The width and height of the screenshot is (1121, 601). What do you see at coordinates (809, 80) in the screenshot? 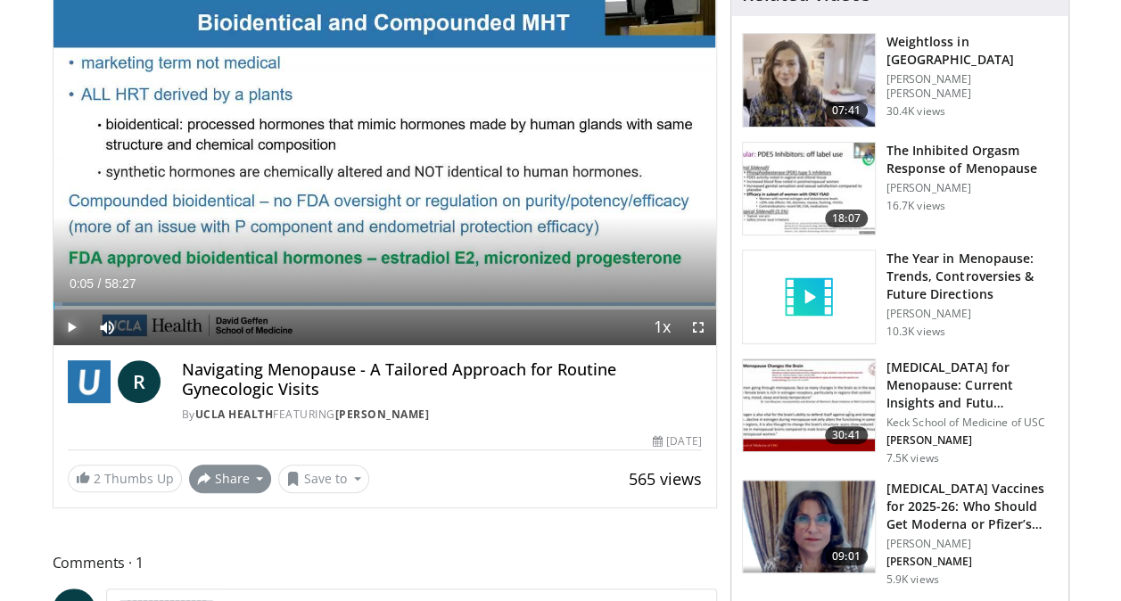
I see `img: 9983fed1-7565-45be-8934-aef1103ce6e2.150x105_q85_crop-smart_upscale.jpg` at bounding box center [809, 80].